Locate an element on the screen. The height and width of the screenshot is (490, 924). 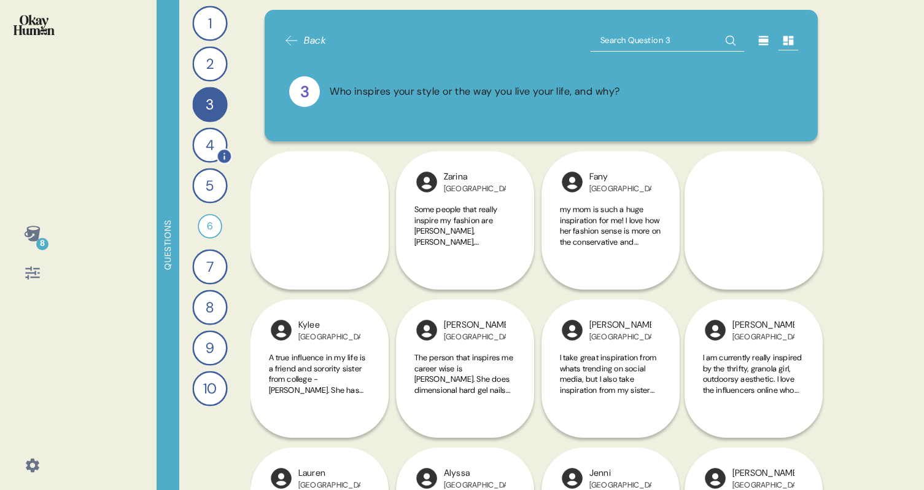
input: Search Question 3 is located at coordinates (668, 41).